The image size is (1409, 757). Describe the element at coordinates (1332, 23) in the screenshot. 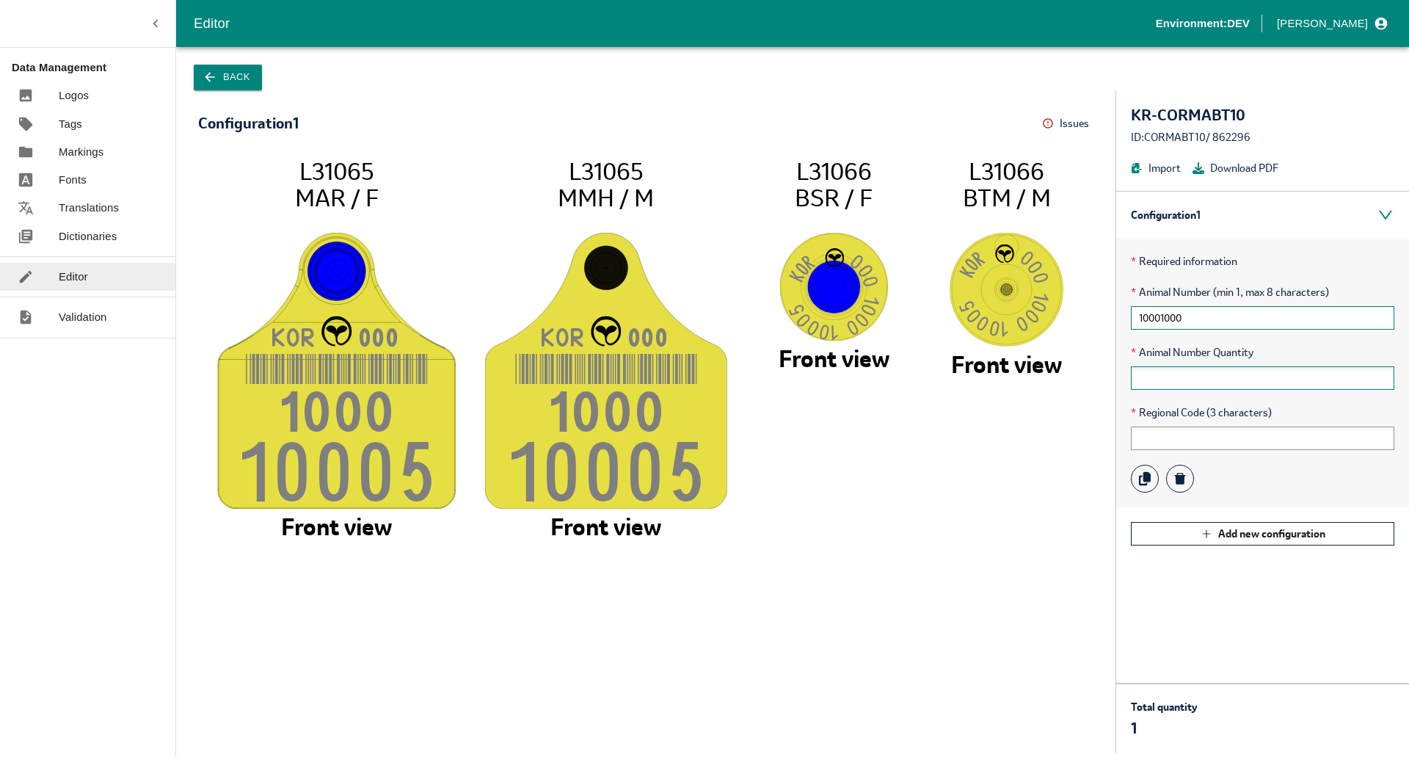

I see `button: profile` at that location.